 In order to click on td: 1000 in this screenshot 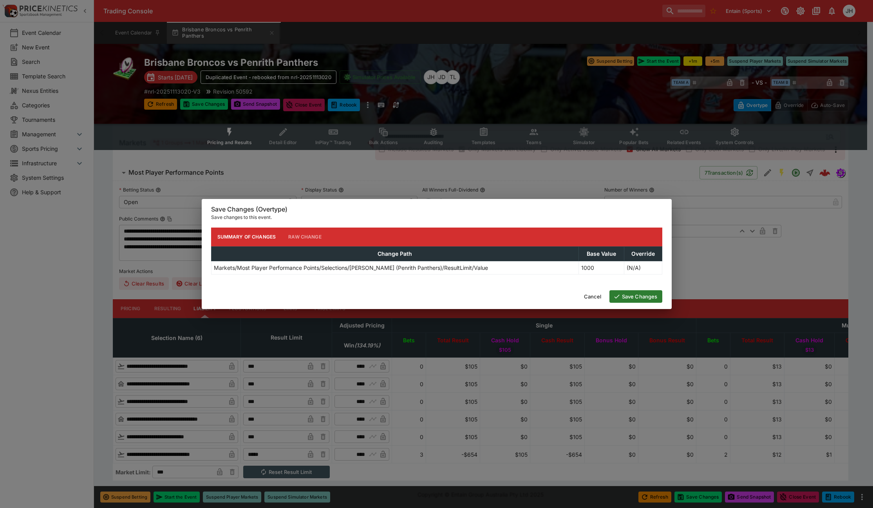, I will do `click(602, 267)`.